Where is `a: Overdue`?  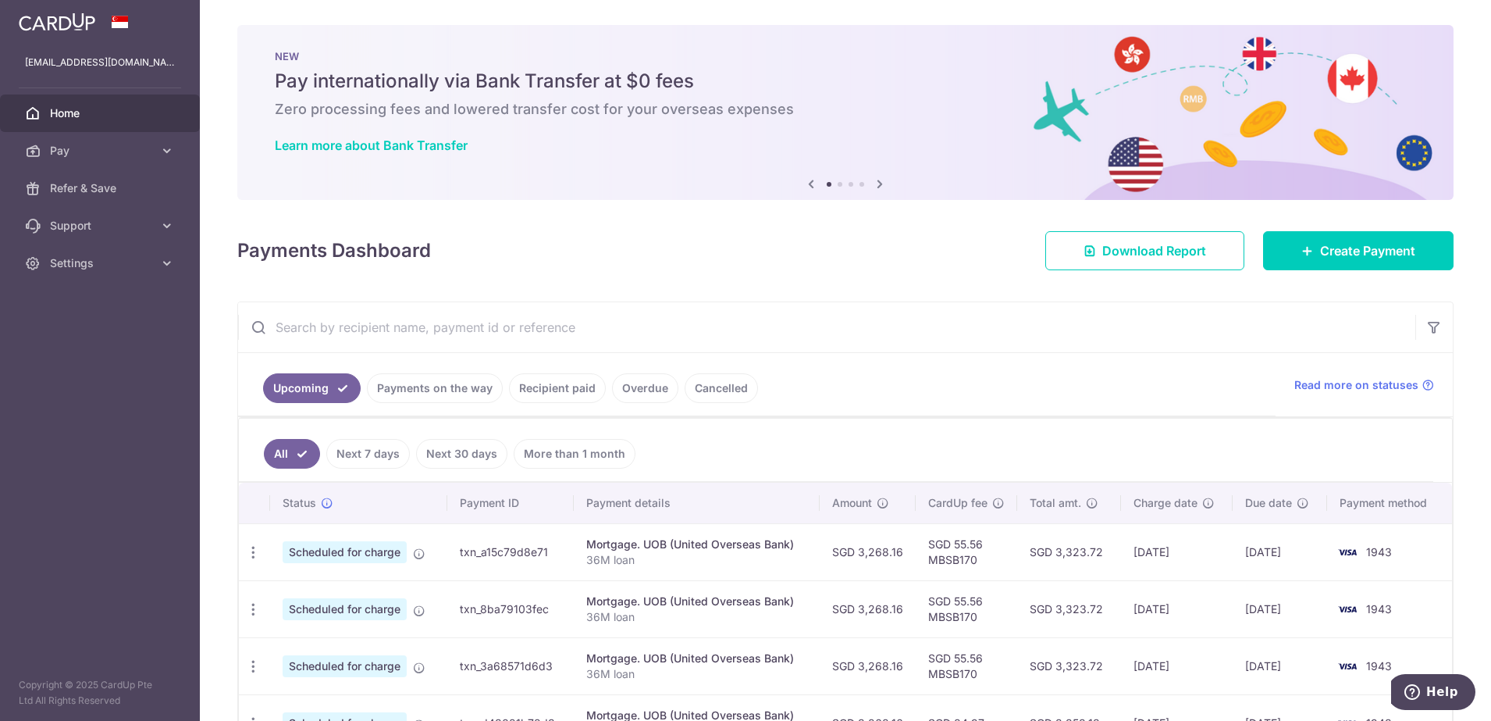 a: Overdue is located at coordinates (645, 388).